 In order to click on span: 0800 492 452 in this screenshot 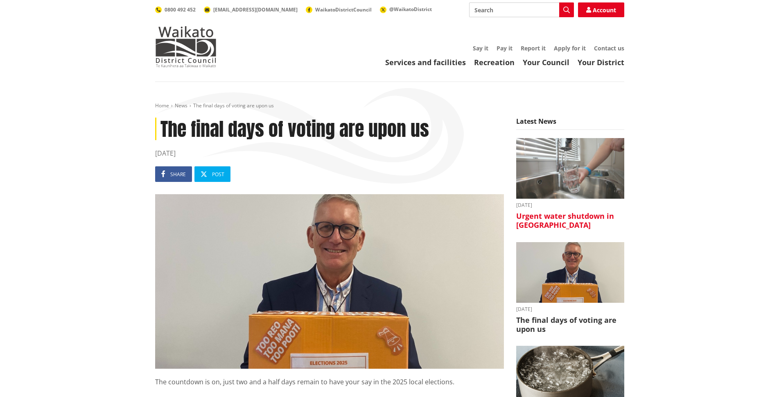, I will do `click(180, 9)`.